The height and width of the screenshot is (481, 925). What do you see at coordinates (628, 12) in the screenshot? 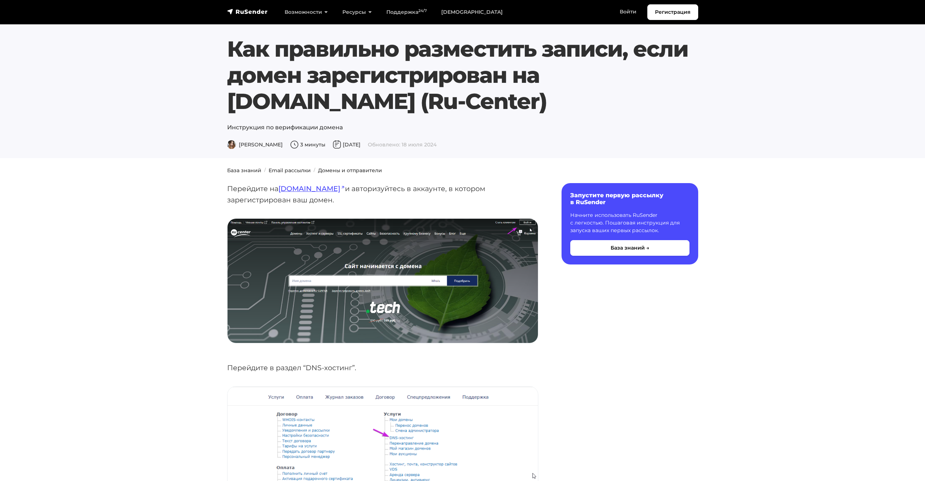
I see `a: Войти` at bounding box center [628, 12].